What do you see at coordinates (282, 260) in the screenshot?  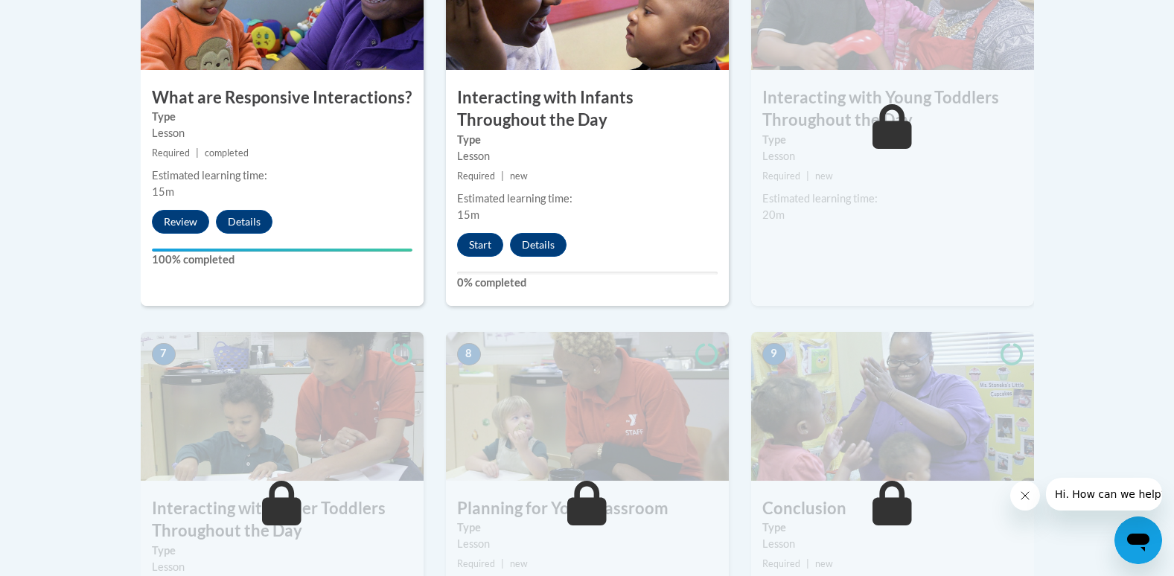 I see `label: 100% completed` at bounding box center [282, 260].